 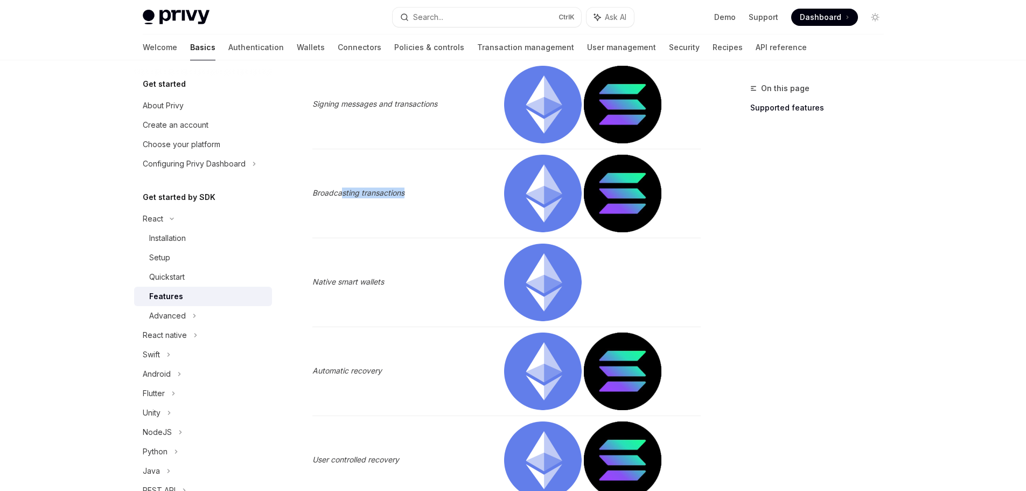 I want to click on a: Support, so click(x=763, y=17).